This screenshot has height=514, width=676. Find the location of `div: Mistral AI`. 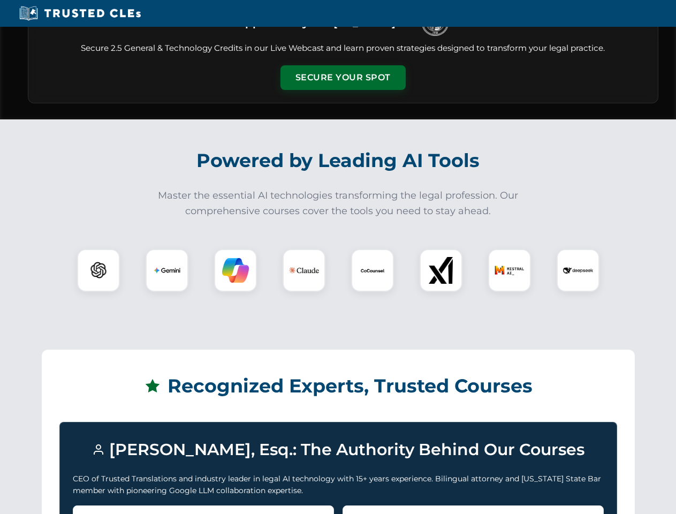

div: Mistral AI is located at coordinates (510, 270).